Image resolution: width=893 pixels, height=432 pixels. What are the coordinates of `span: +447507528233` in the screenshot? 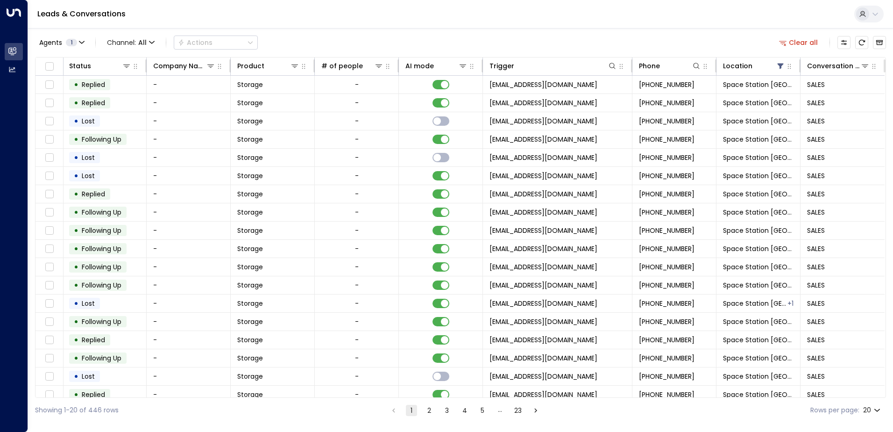 It's located at (666, 157).